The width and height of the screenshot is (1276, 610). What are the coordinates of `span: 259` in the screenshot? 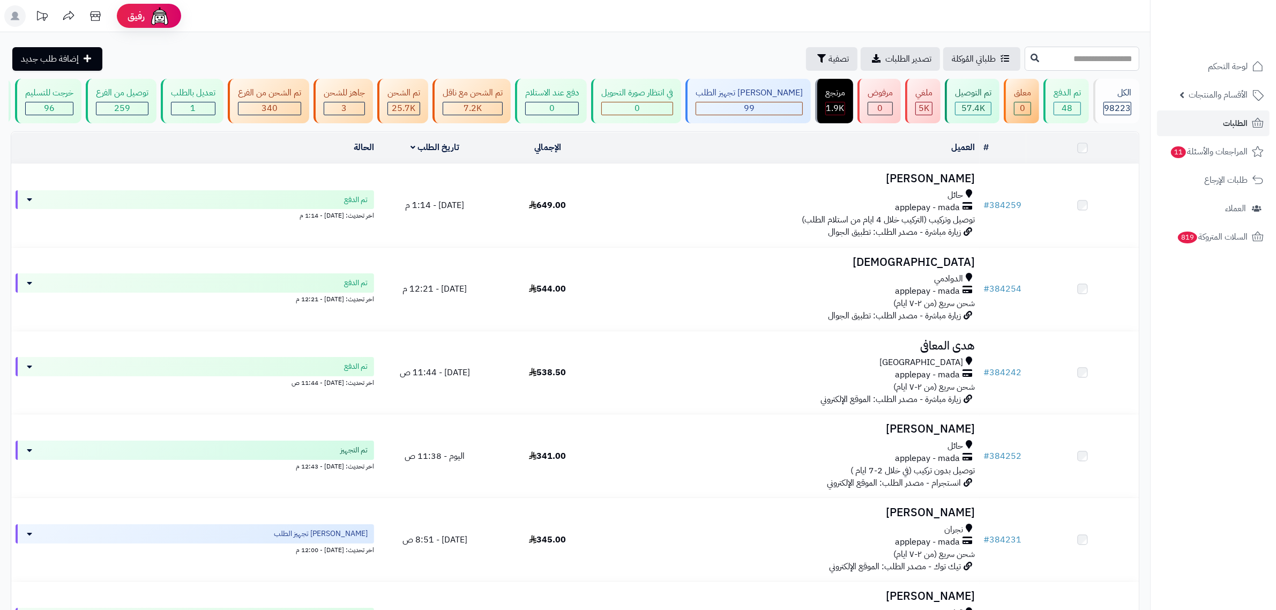 It's located at (122, 108).